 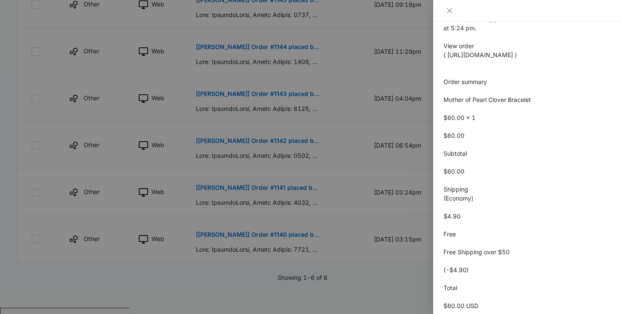 I want to click on span: Mother of Pearl Clover Bracelet, so click(x=487, y=99).